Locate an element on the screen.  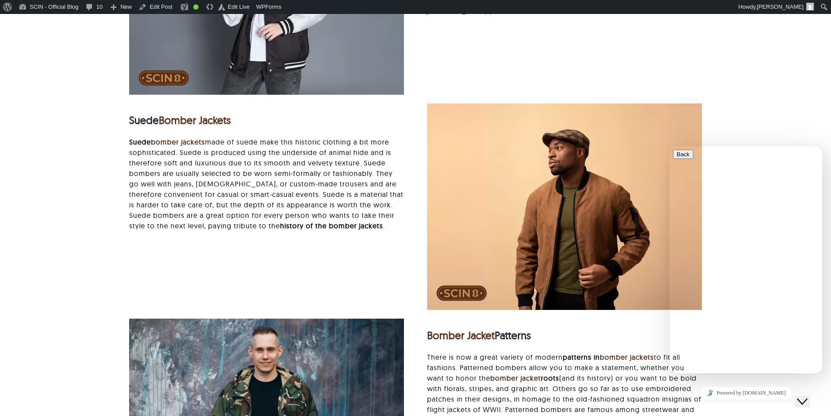
p: made of suede make this historic clothing a bit more sophisticated. Suede is produced using the u... is located at coordinates (266, 184).